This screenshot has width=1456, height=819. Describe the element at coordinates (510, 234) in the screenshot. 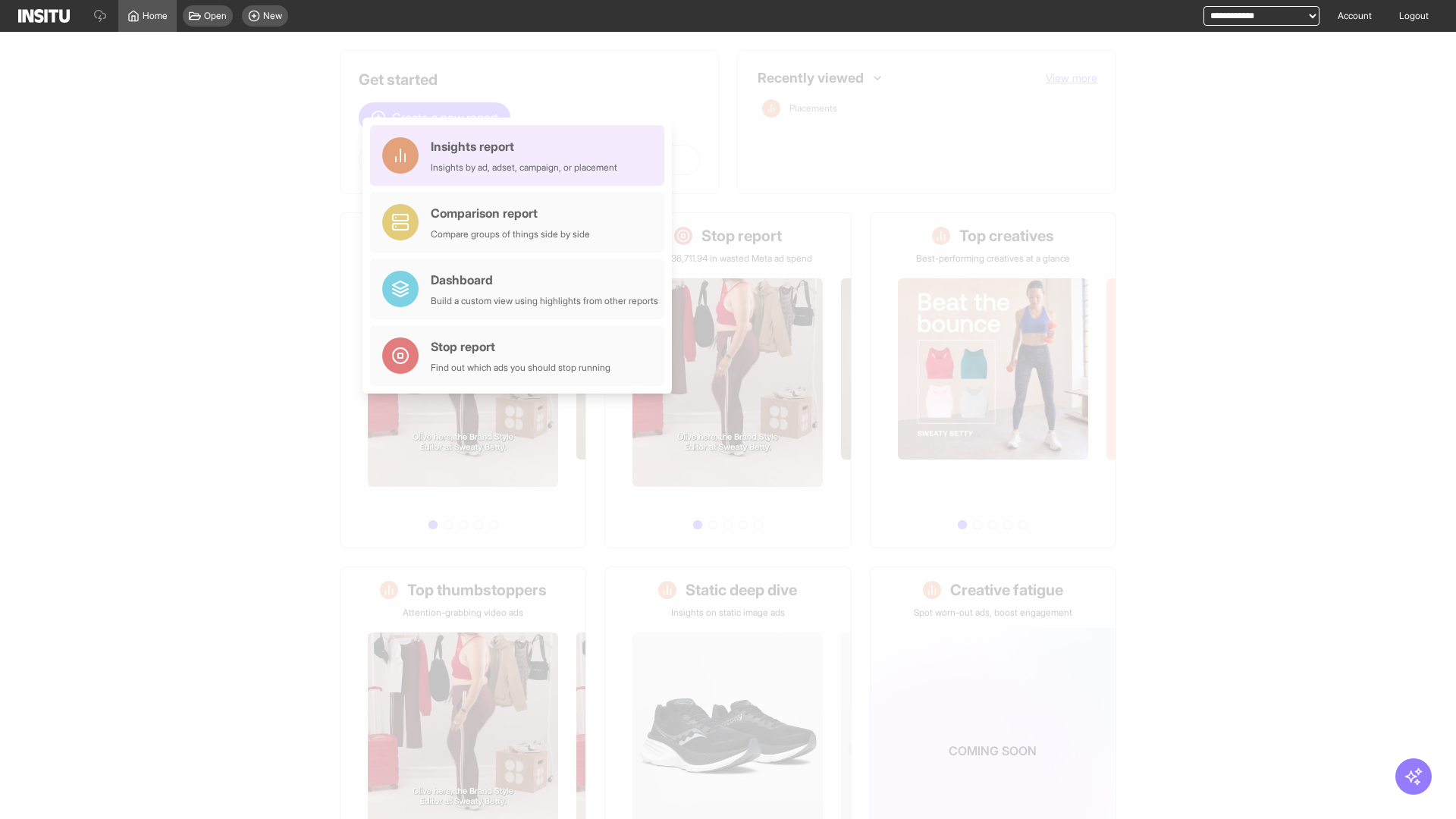

I see `div: Compare groups of things side by side` at that location.